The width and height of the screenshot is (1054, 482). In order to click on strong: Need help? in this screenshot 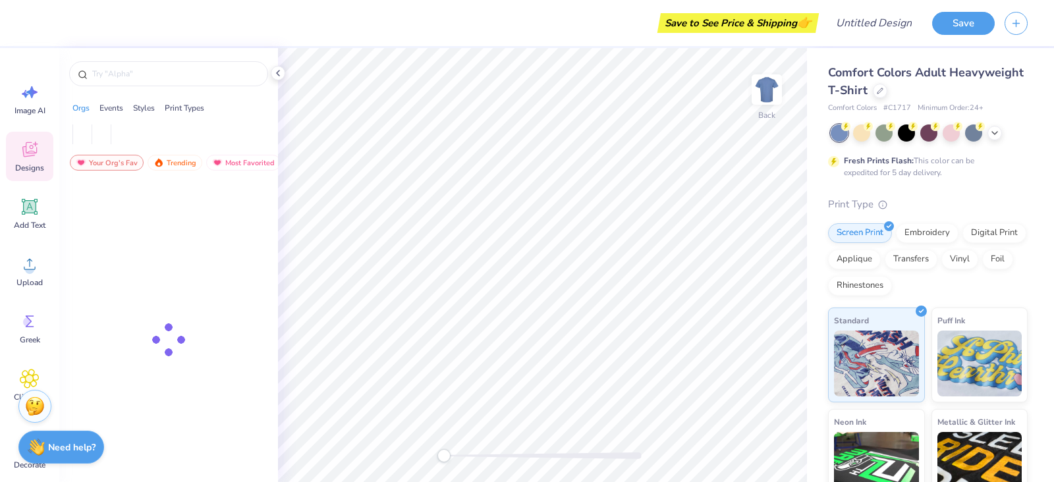, I will do `click(72, 447)`.